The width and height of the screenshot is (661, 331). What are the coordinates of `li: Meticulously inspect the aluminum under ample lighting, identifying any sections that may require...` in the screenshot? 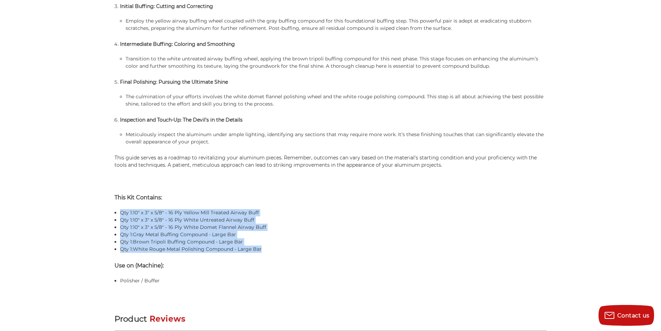 It's located at (336, 138).